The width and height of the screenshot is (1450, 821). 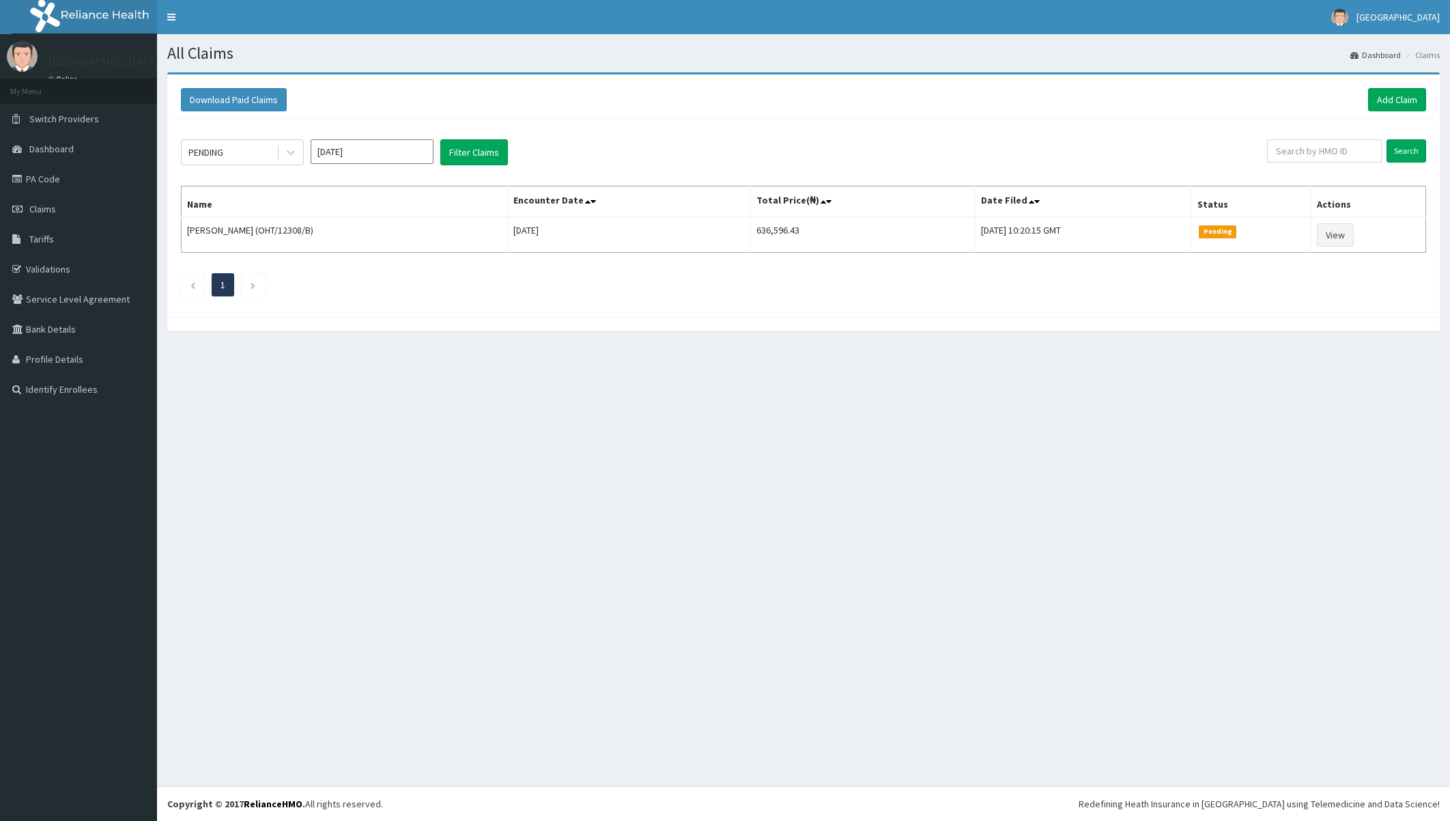 What do you see at coordinates (803, 53) in the screenshot?
I see `h1: All Claims` at bounding box center [803, 53].